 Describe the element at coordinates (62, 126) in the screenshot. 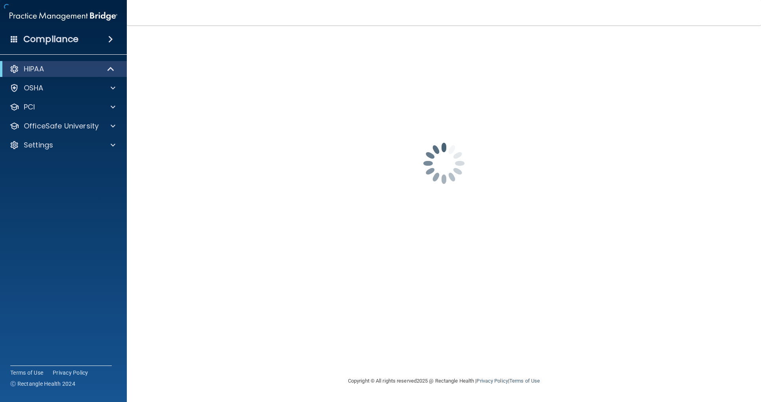

I see `a: OfficeSafe University` at that location.